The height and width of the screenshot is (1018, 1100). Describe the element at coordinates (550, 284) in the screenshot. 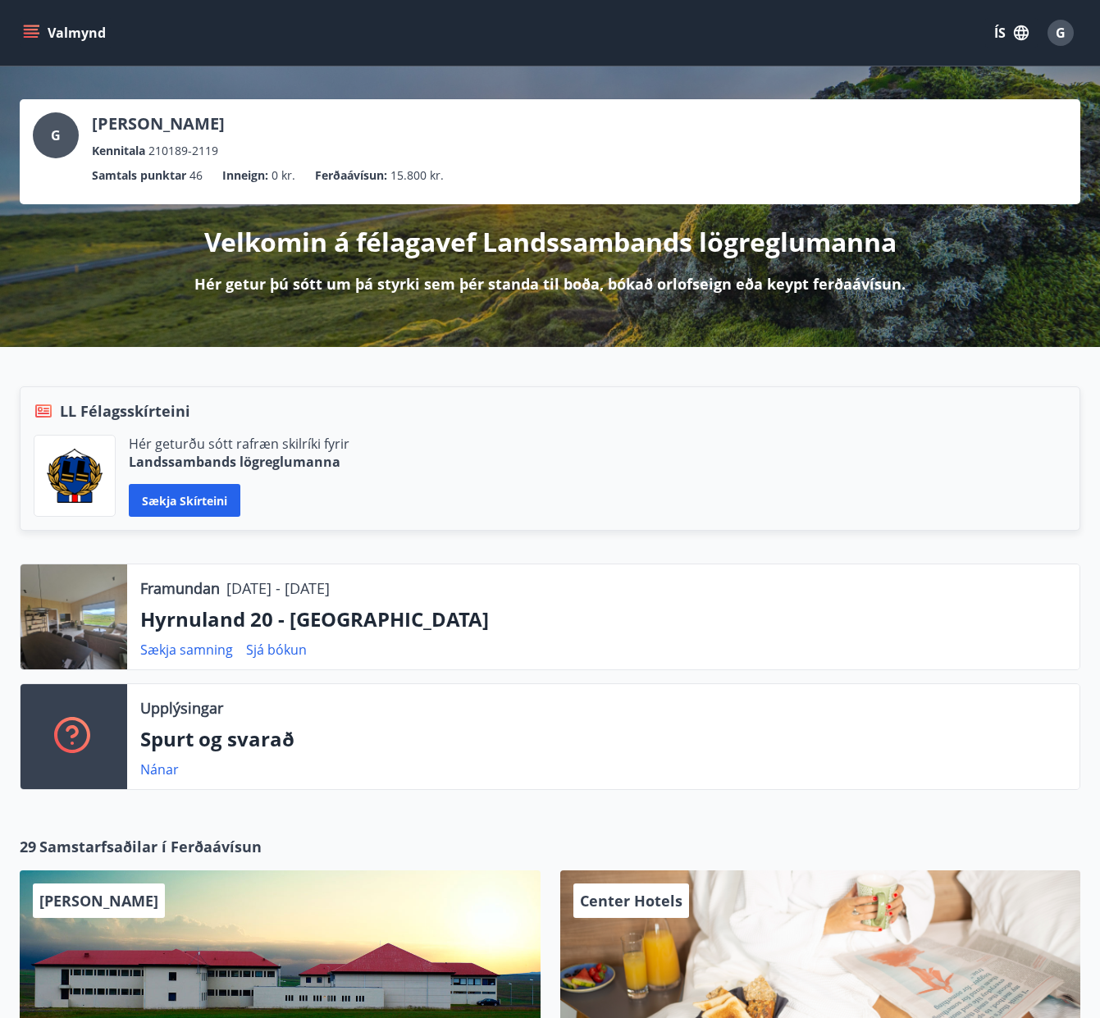

I see `p: Hér getur þú sótt um þá styrki sem þér standa til boða, bókað orlofseign eða keypt ferðaávísun.` at that location.